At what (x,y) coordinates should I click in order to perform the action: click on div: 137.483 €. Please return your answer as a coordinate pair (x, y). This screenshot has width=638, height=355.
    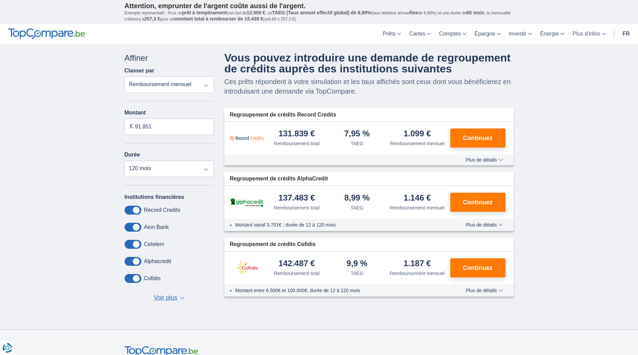
    Looking at the image, I should click on (297, 198).